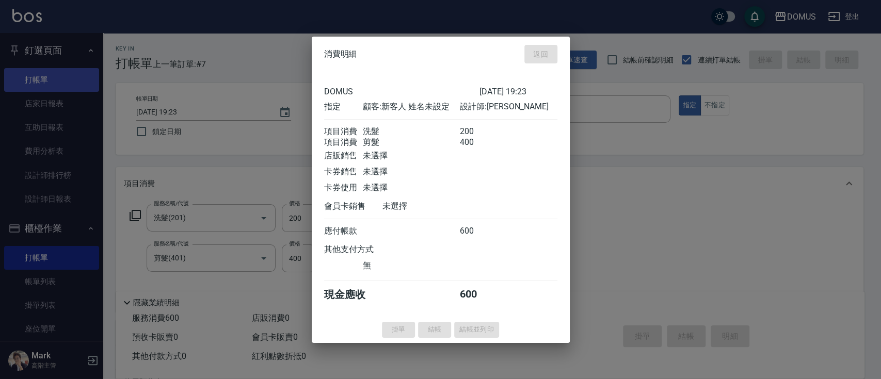 The width and height of the screenshot is (881, 379). I want to click on div: 400, so click(479, 142).